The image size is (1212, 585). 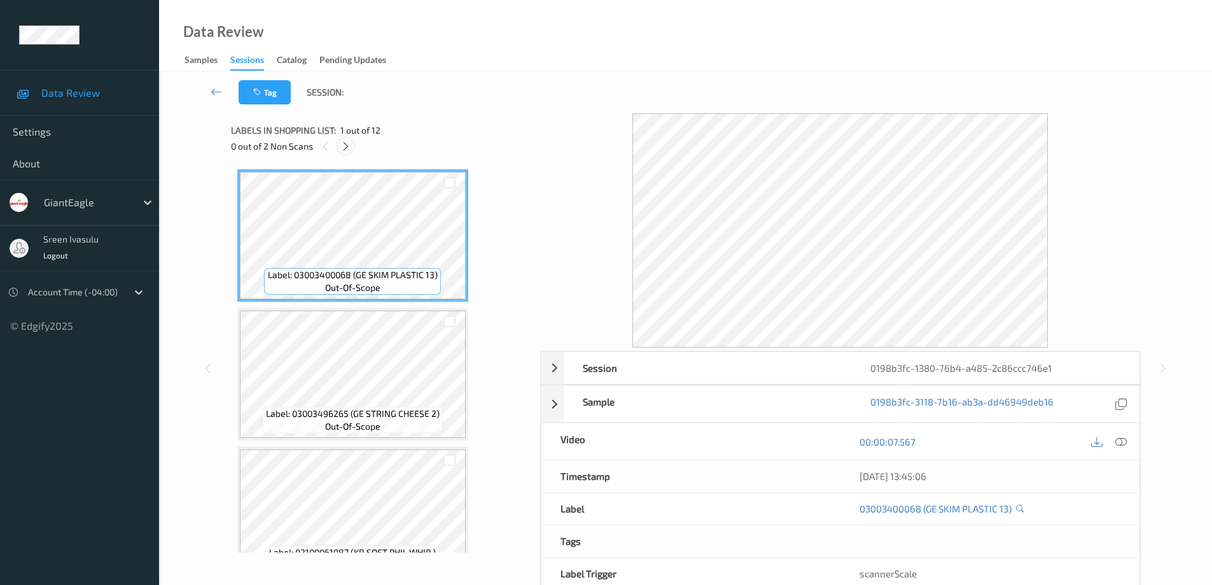 What do you see at coordinates (253, 61) in the screenshot?
I see `a: Sessions` at bounding box center [253, 61].